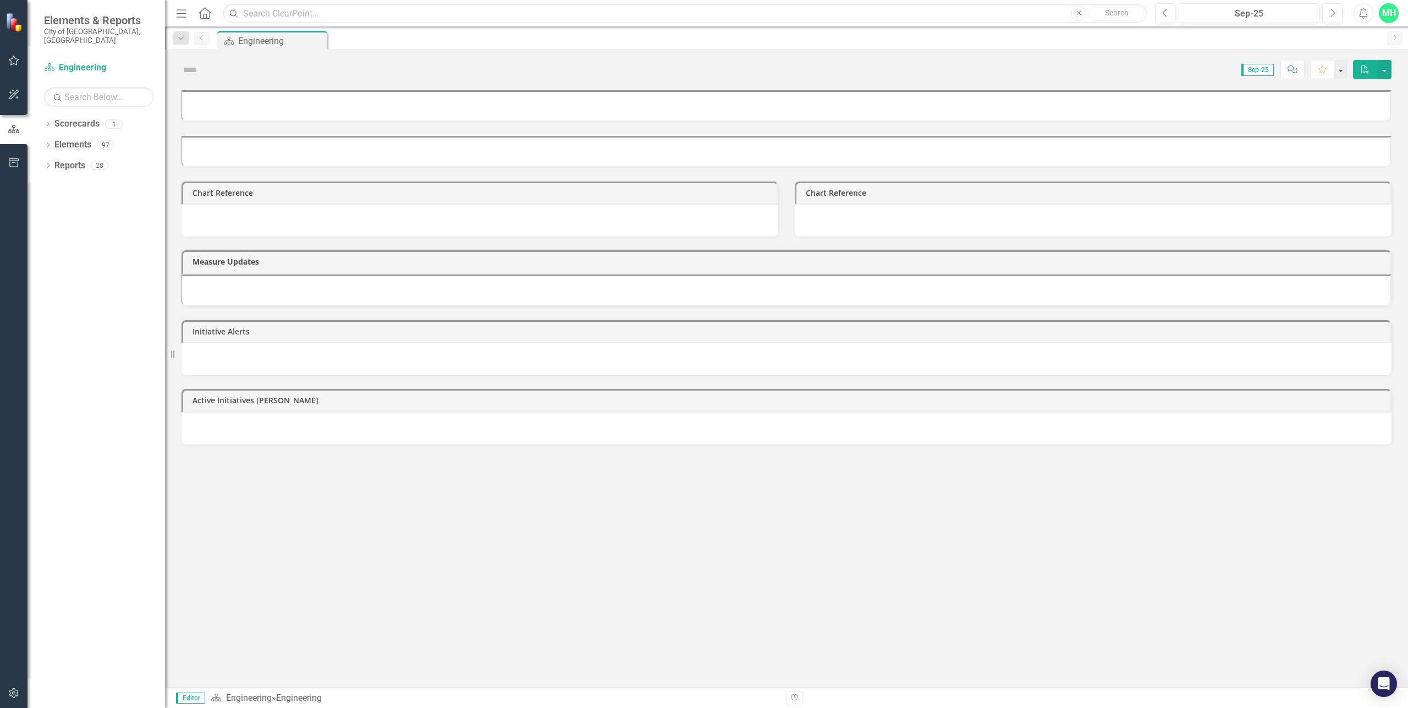  I want to click on div: 1, so click(114, 124).